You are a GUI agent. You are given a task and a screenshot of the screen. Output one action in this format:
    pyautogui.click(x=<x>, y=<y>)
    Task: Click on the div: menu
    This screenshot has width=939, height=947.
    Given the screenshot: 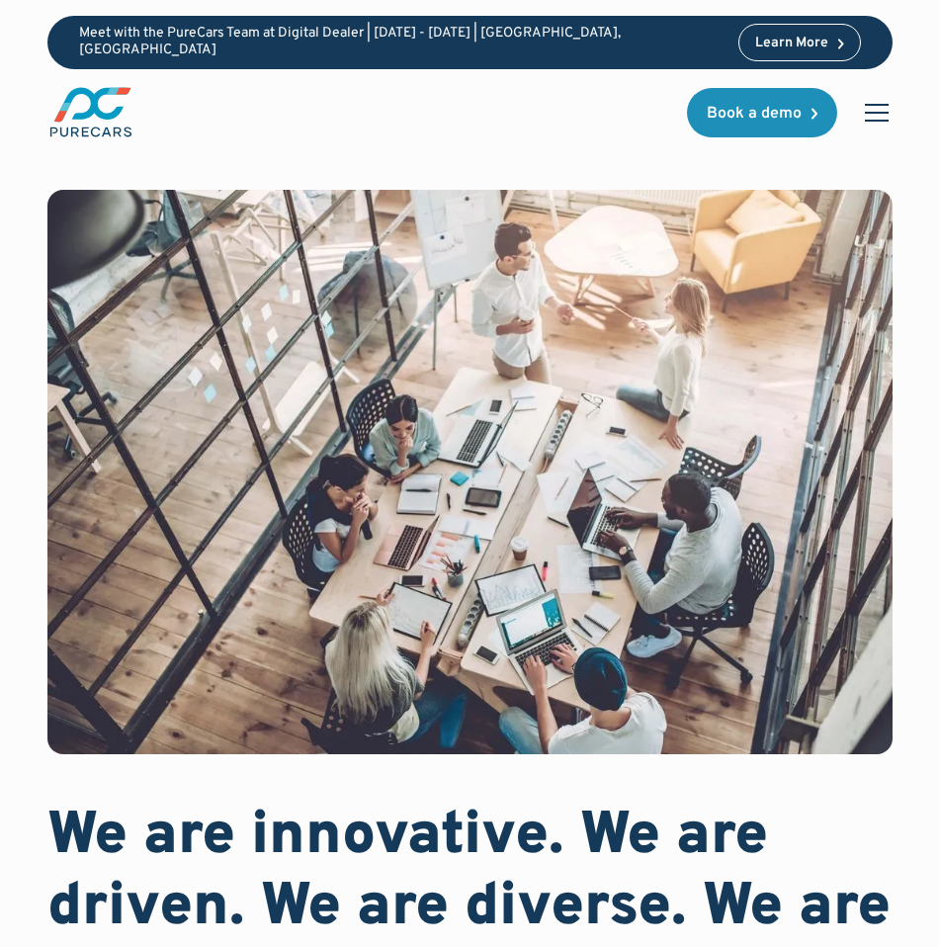 What is the action you would take?
    pyautogui.click(x=873, y=113)
    